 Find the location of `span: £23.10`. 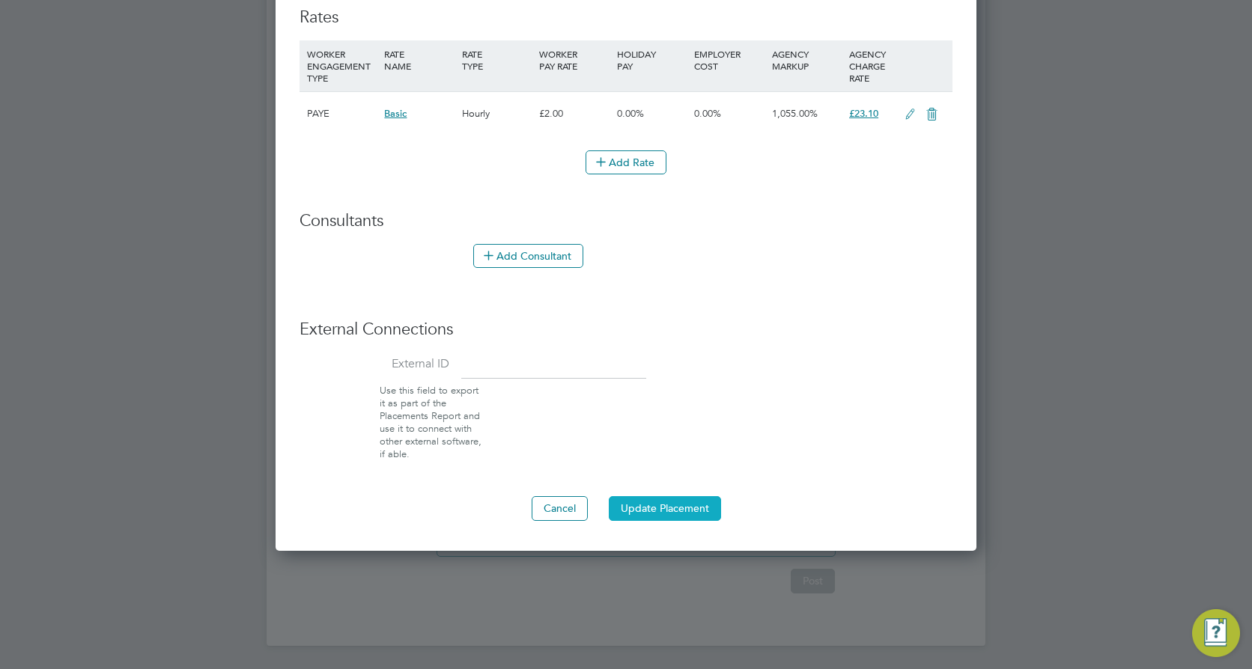

span: £23.10 is located at coordinates (863, 113).